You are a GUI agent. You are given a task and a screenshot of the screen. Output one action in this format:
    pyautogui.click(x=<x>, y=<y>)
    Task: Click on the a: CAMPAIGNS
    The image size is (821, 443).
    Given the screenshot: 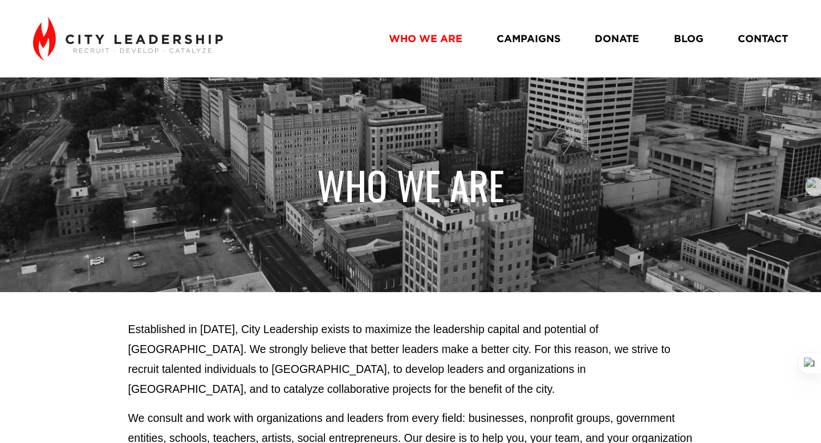 What is the action you would take?
    pyautogui.click(x=528, y=38)
    